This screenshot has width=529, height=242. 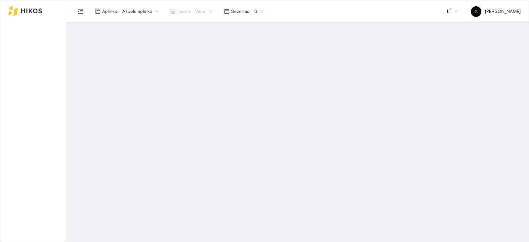 What do you see at coordinates (173, 11) in the screenshot?
I see `span: shop` at bounding box center [173, 11].